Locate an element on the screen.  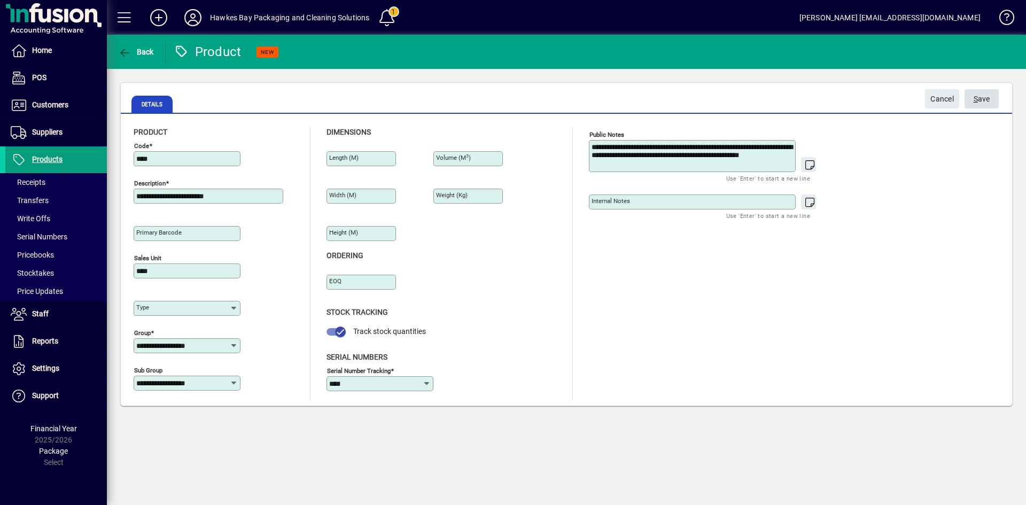
span: Reports is located at coordinates (45, 341).